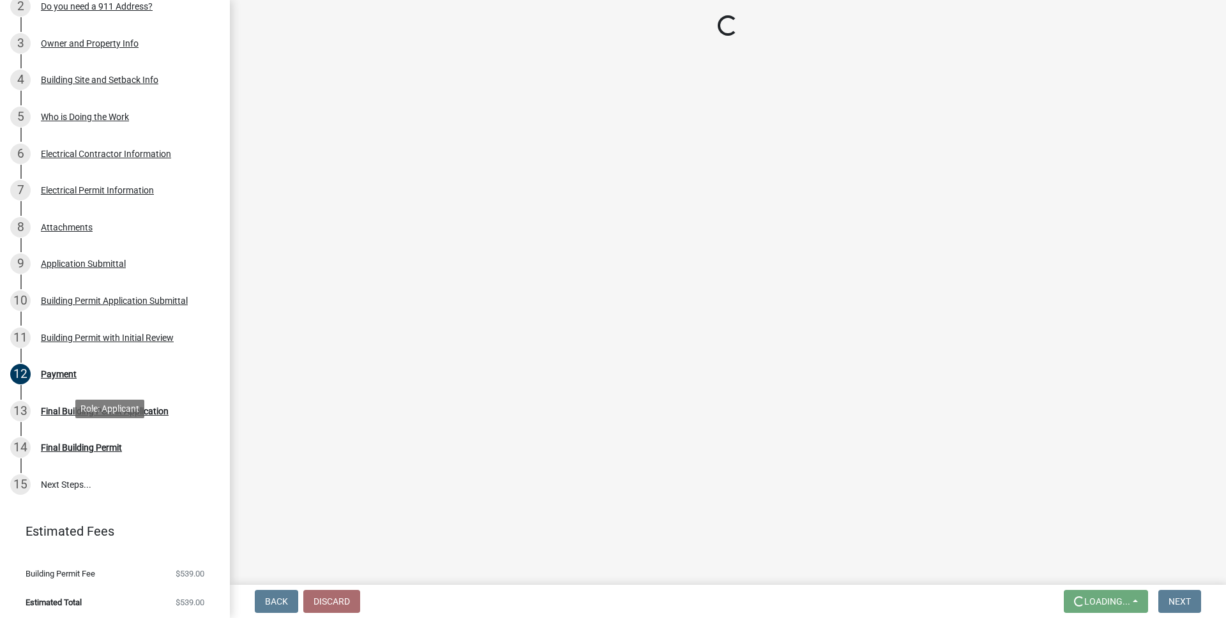 The height and width of the screenshot is (618, 1226). What do you see at coordinates (20, 301) in the screenshot?
I see `div: 10` at bounding box center [20, 301].